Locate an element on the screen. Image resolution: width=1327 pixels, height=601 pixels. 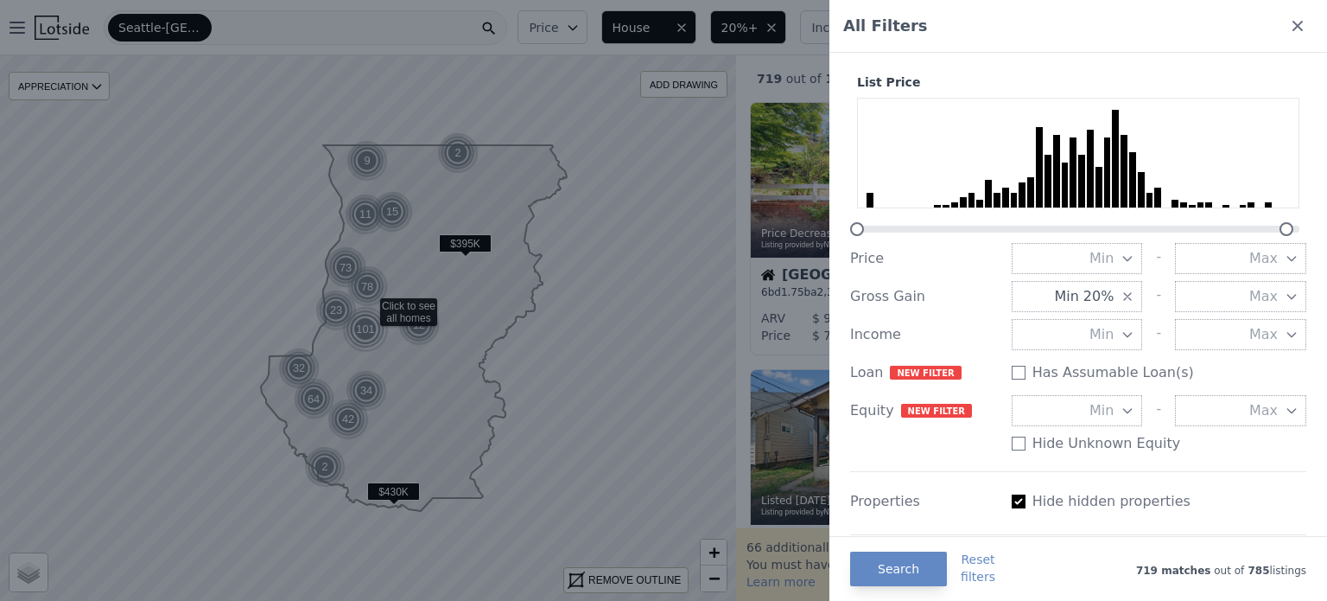
div: Equity is located at coordinates (924, 411).